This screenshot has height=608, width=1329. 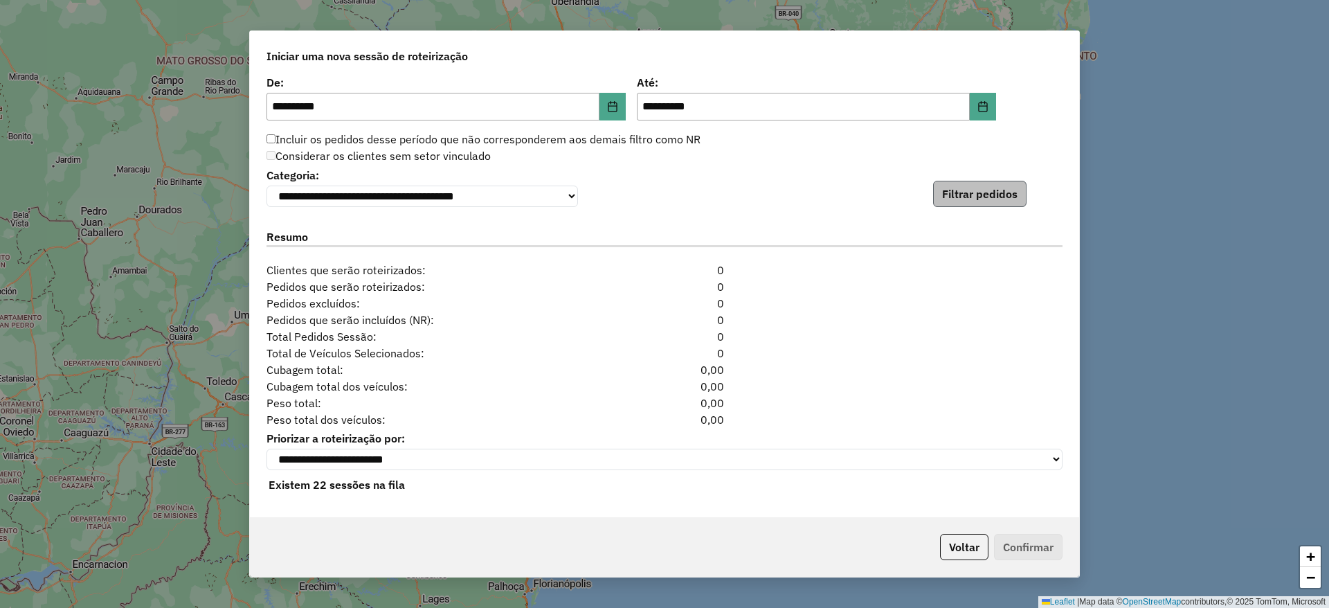 What do you see at coordinates (427, 287) in the screenshot?
I see `span: Pedidos que serão roteirizados:` at bounding box center [427, 287].